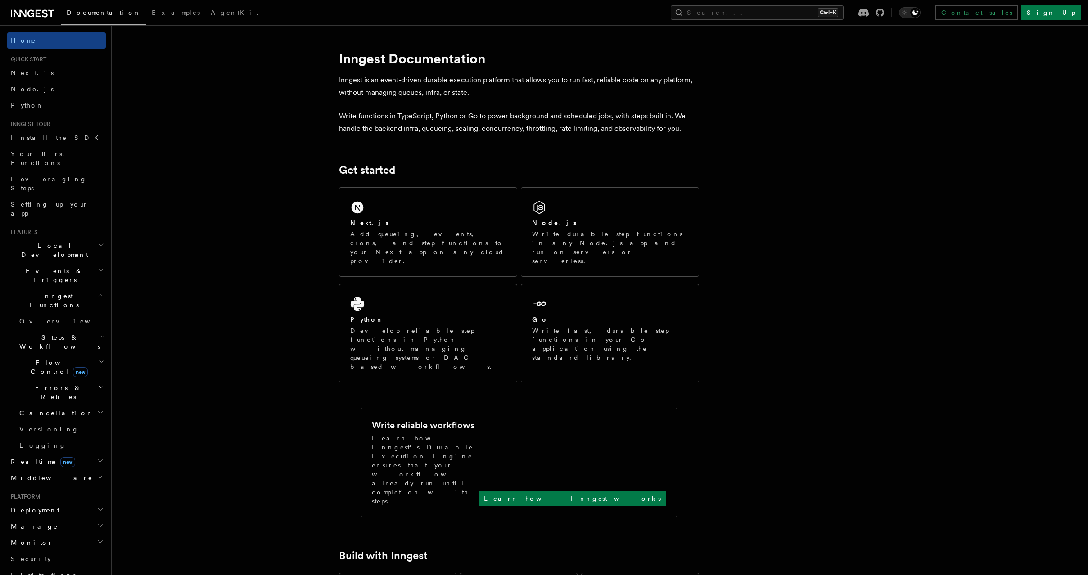 The width and height of the screenshot is (1088, 575). I want to click on span: Your first Functions, so click(37, 158).